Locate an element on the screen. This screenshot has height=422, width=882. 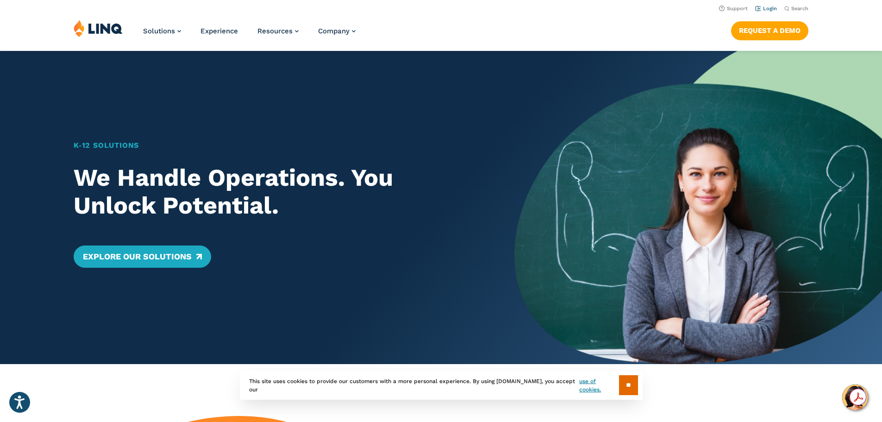
a: use of cookies. is located at coordinates (599, 385).